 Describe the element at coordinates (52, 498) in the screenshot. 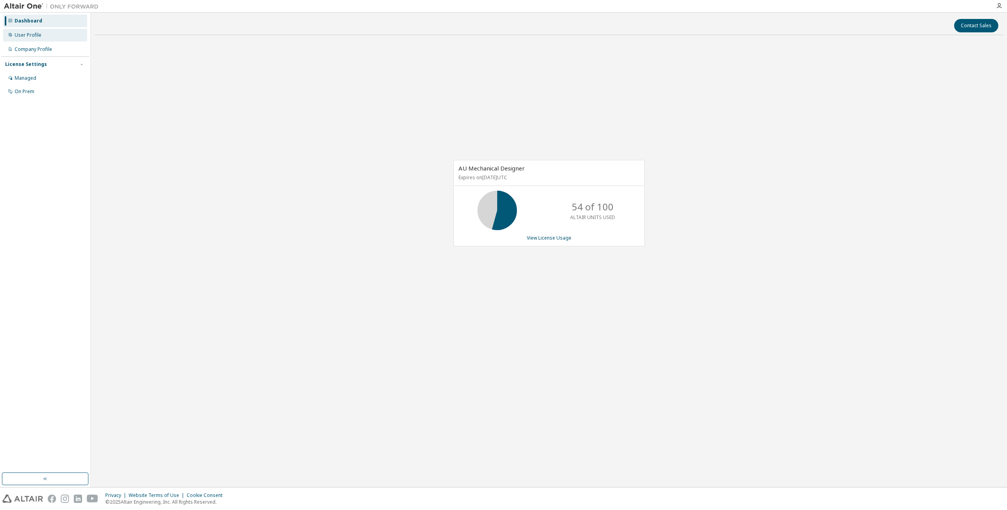

I see `img: facebook.svg` at that location.